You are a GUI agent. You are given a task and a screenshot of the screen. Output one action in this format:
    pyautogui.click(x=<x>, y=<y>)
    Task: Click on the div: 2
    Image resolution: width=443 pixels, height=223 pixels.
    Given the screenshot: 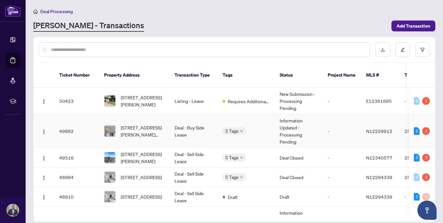 What is the action you would take?
    pyautogui.click(x=417, y=131)
    